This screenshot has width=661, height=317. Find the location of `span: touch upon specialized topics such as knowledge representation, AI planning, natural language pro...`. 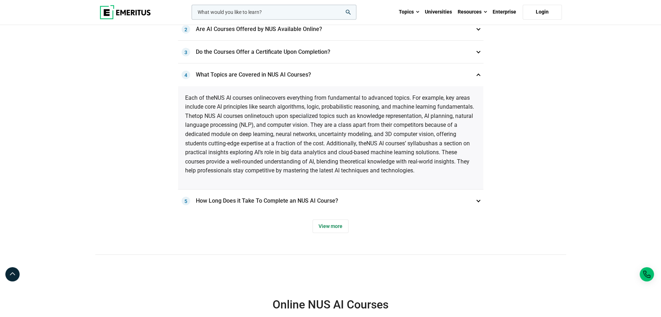

span: touch upon specialized topics such as knowledge representation, AI planning, natural language pro... is located at coordinates (329, 130).